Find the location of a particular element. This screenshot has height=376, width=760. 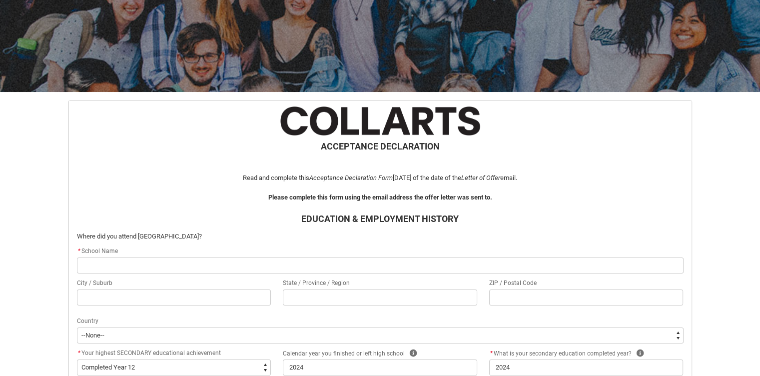

h2: ACCEPTANCE DECLARATION is located at coordinates (380, 146).